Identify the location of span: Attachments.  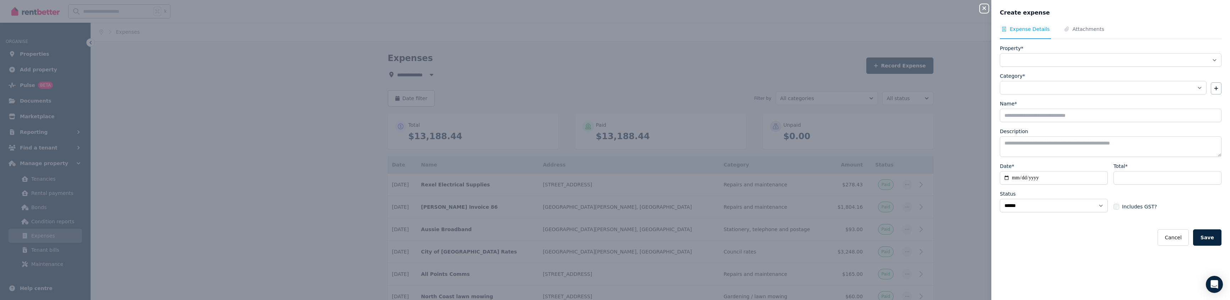
(1088, 29).